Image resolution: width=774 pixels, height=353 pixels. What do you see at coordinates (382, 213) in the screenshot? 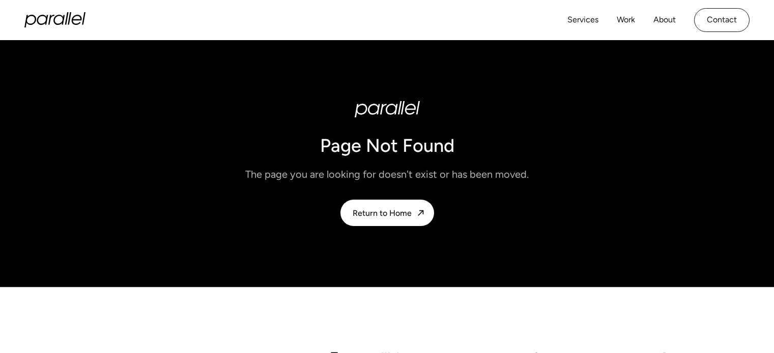
I see `div: Return to Home` at bounding box center [382, 213].